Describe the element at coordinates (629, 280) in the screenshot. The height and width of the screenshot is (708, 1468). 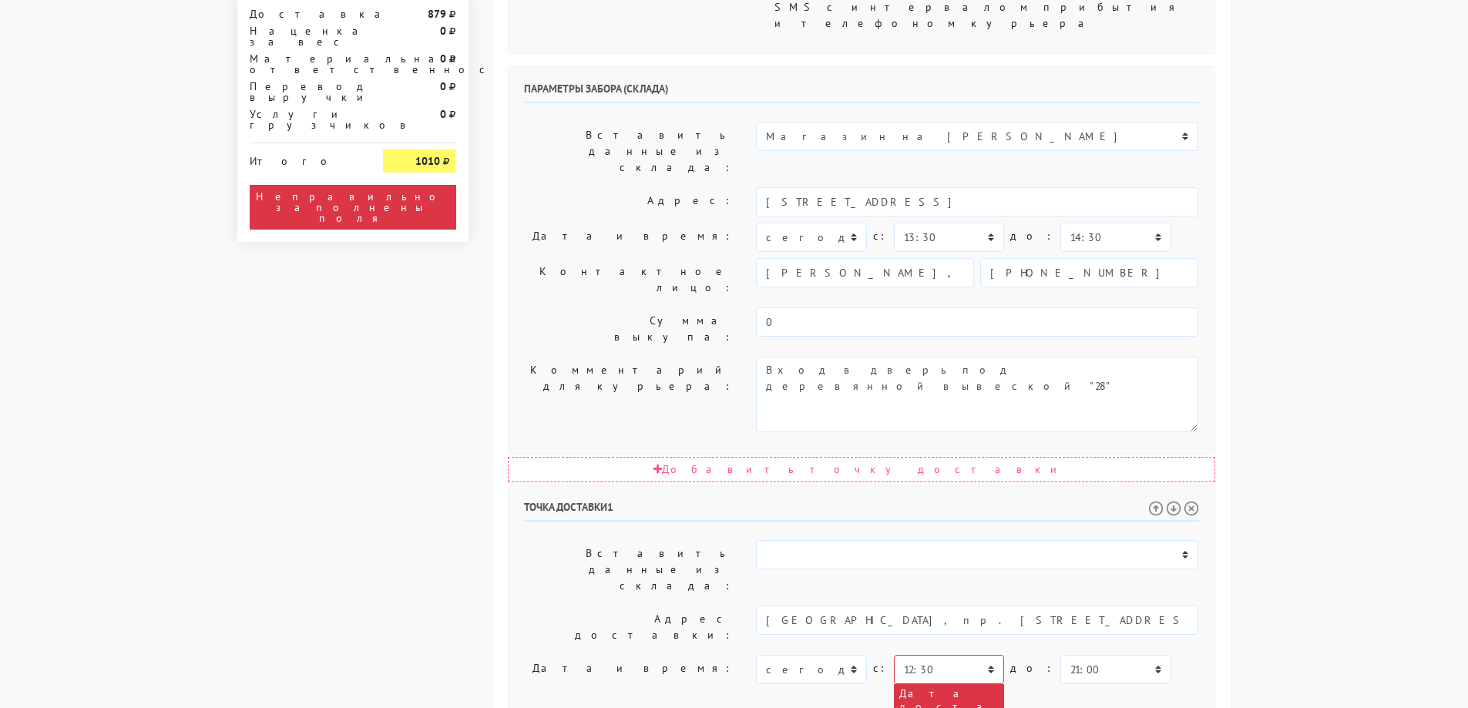
I see `label: Контактное лицо:` at that location.